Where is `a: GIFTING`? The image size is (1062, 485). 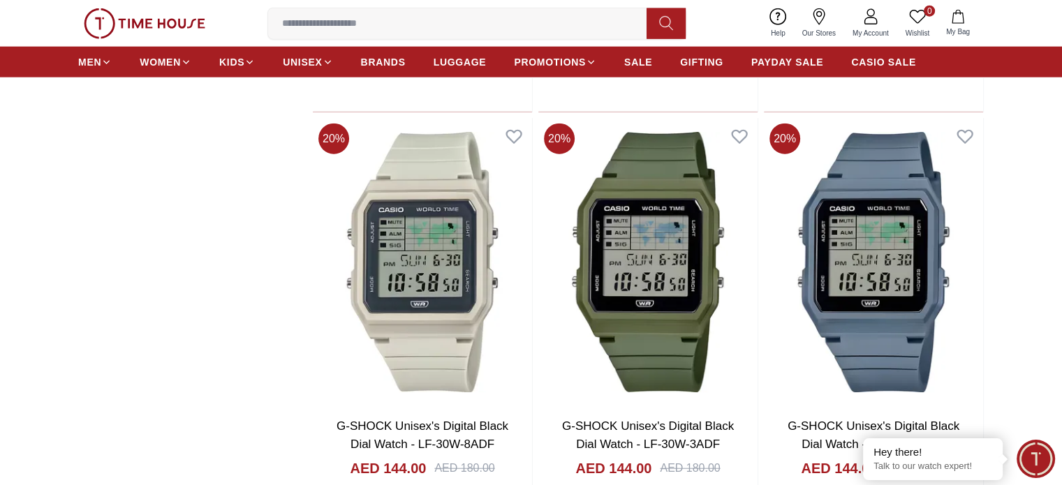 a: GIFTING is located at coordinates (701, 62).